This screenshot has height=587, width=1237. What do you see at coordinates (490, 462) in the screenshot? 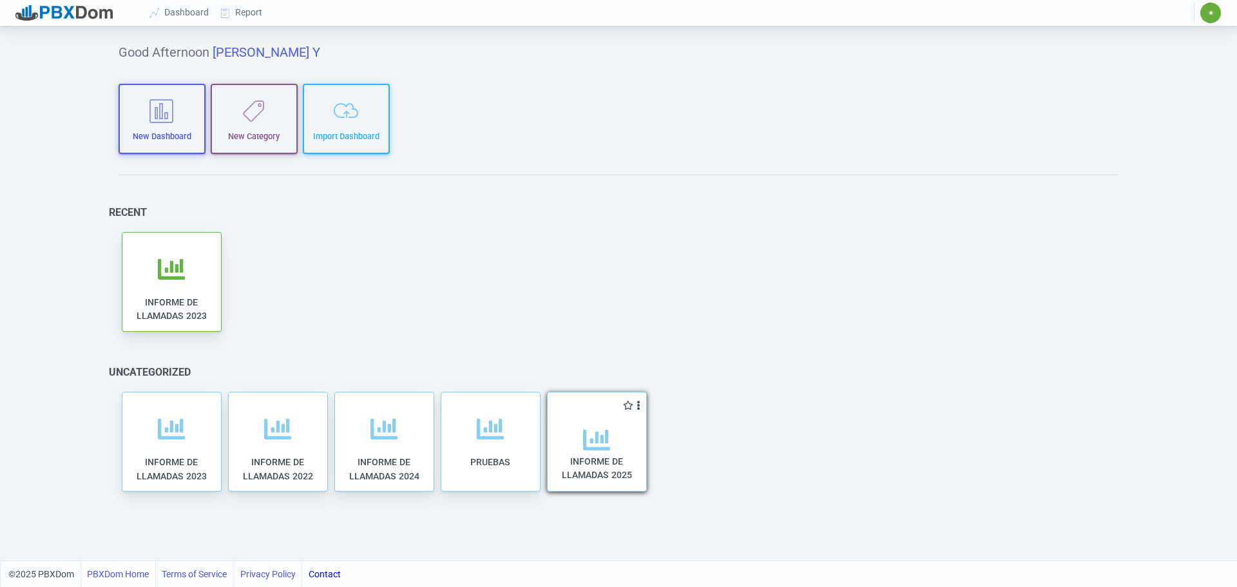
I see `span: PRUEBAS` at bounding box center [490, 462].